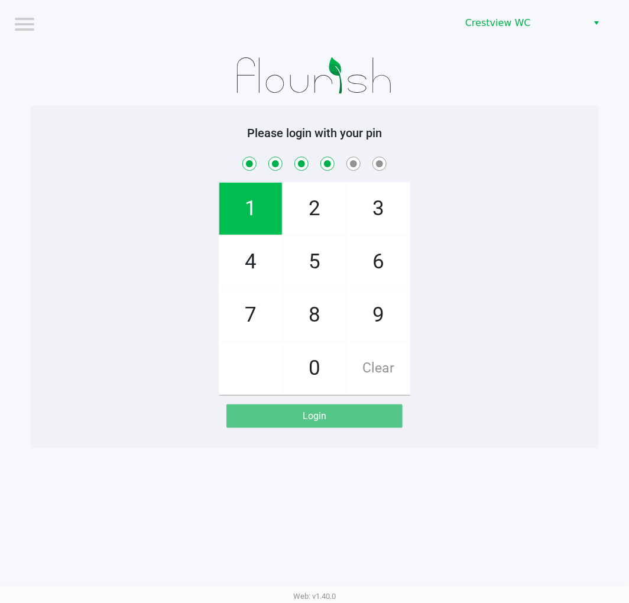 The height and width of the screenshot is (603, 629). Describe the element at coordinates (314, 133) in the screenshot. I see `h5: Please login with your pin` at that location.